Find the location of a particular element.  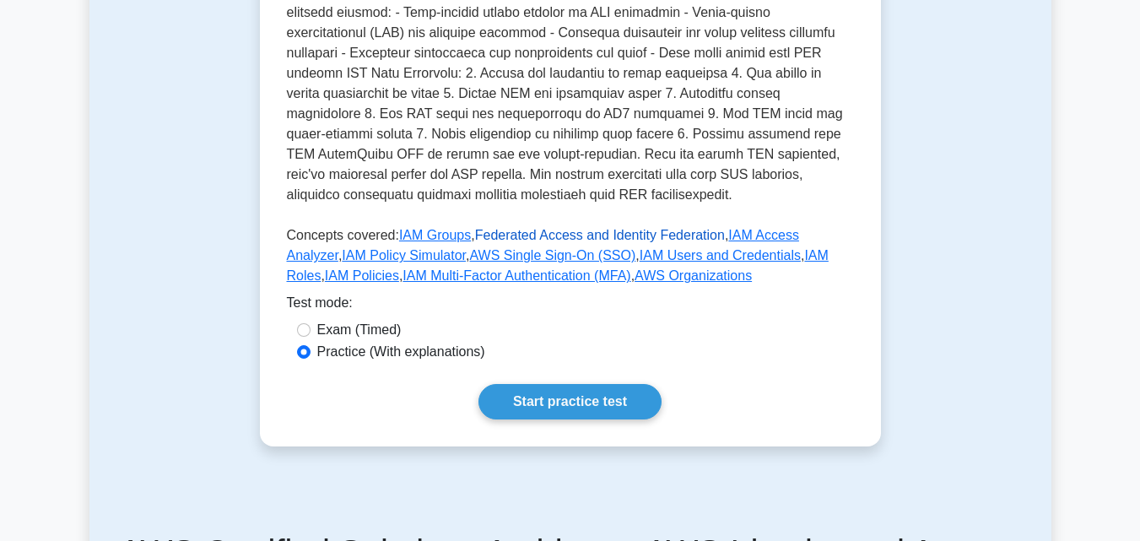

label: Exam (Timed) is located at coordinates (360, 330).